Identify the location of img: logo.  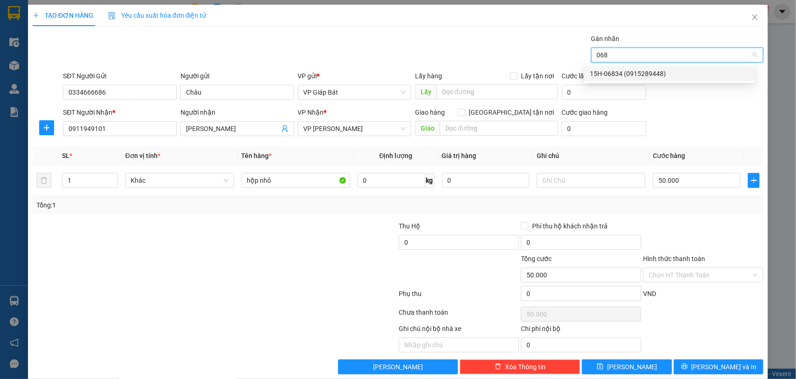
(15, 47).